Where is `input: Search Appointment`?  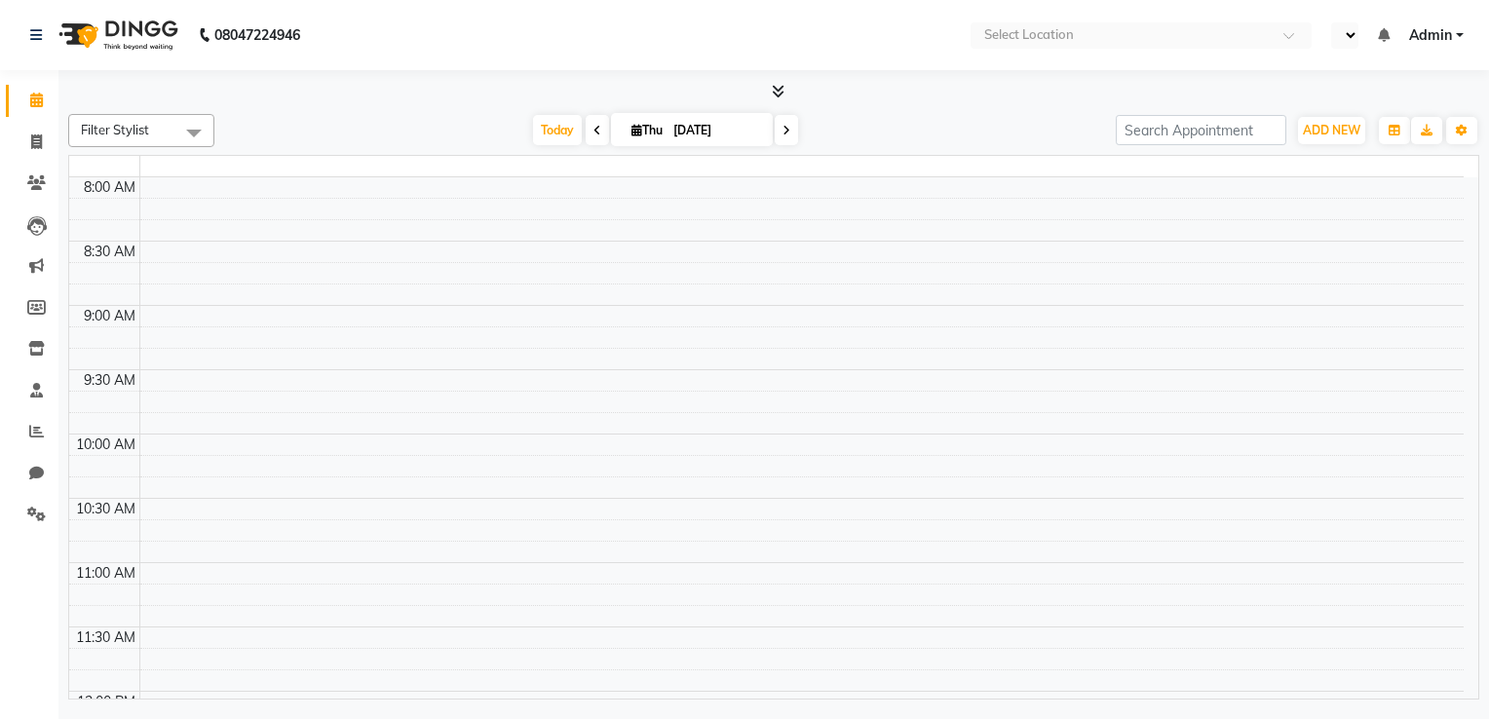 input: Search Appointment is located at coordinates (1201, 130).